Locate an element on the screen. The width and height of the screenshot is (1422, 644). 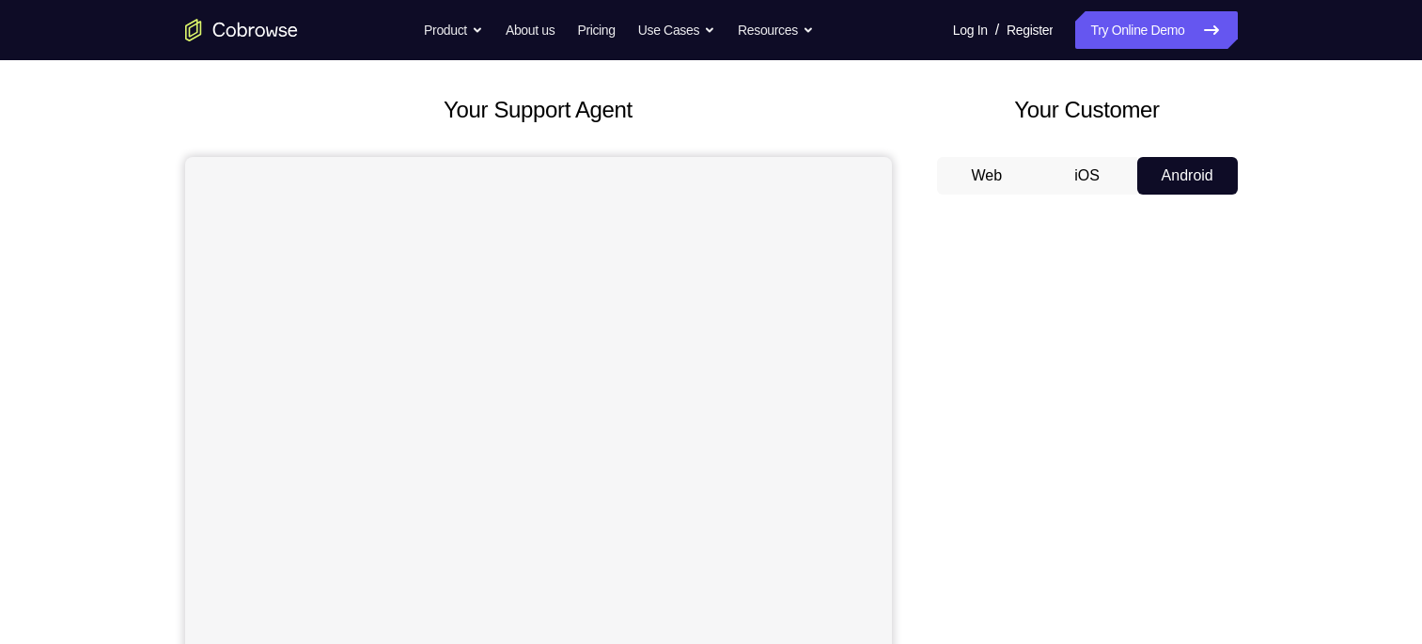
button: Android is located at coordinates (1187, 176).